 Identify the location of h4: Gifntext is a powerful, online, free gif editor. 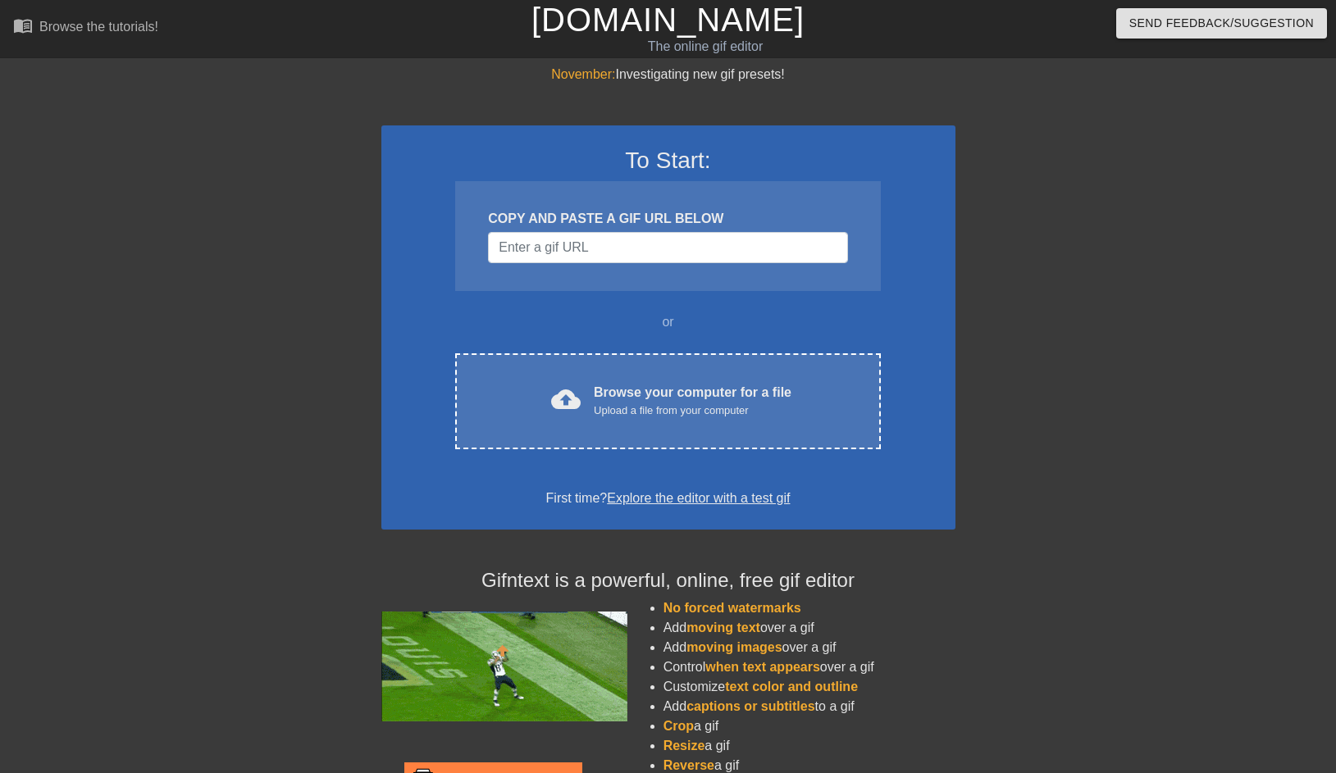
(668, 580).